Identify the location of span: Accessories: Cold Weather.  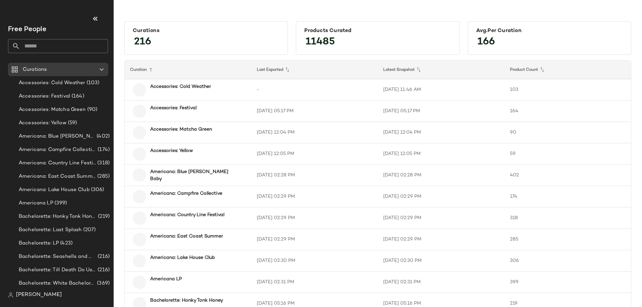
(52, 83).